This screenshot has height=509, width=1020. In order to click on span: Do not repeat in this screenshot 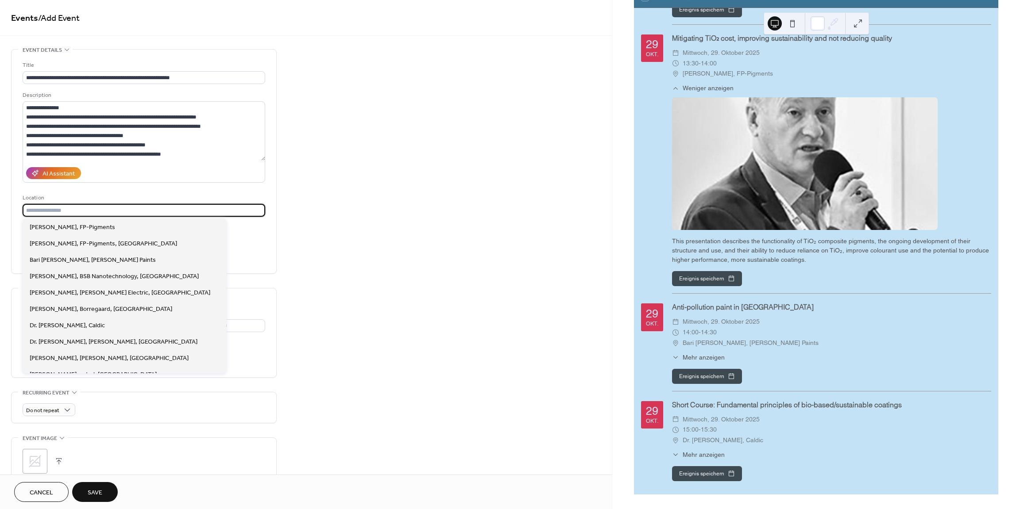, I will do `click(42, 411)`.